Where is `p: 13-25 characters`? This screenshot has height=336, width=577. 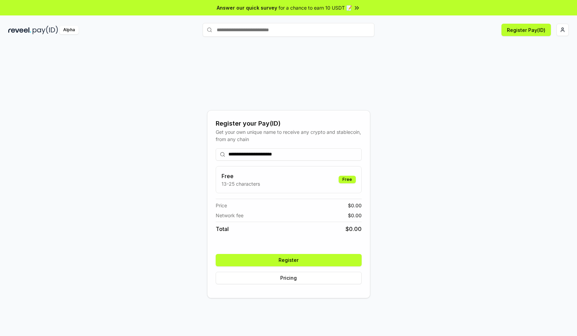
p: 13-25 characters is located at coordinates (241, 184).